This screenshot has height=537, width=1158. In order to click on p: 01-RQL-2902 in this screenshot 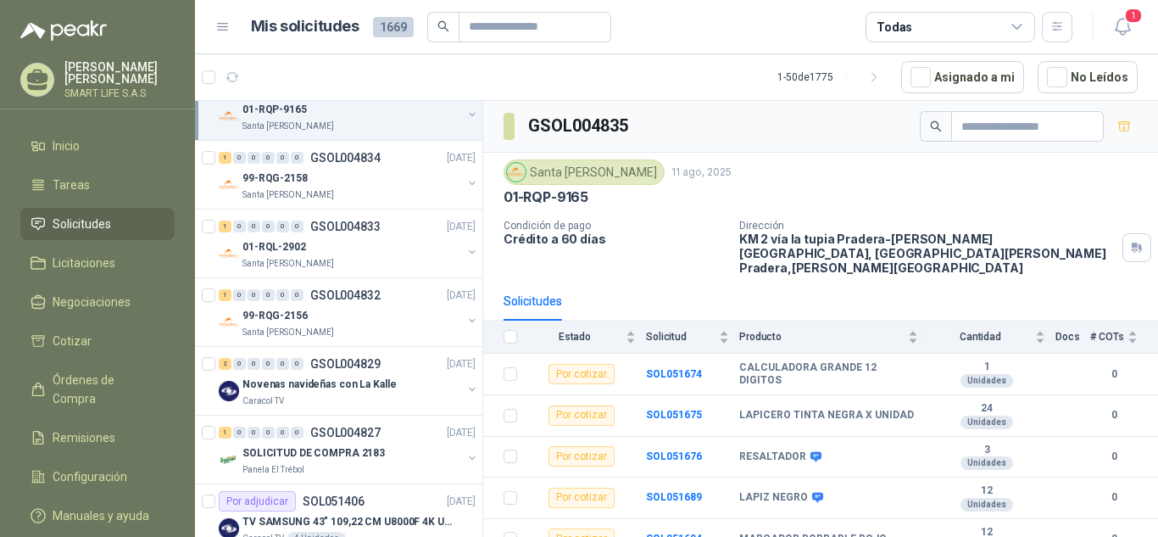, I will do `click(274, 247)`.